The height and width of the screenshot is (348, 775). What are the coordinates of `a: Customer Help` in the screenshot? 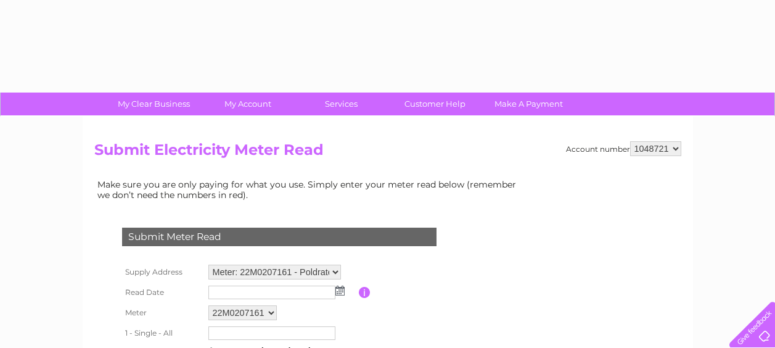 It's located at (434, 104).